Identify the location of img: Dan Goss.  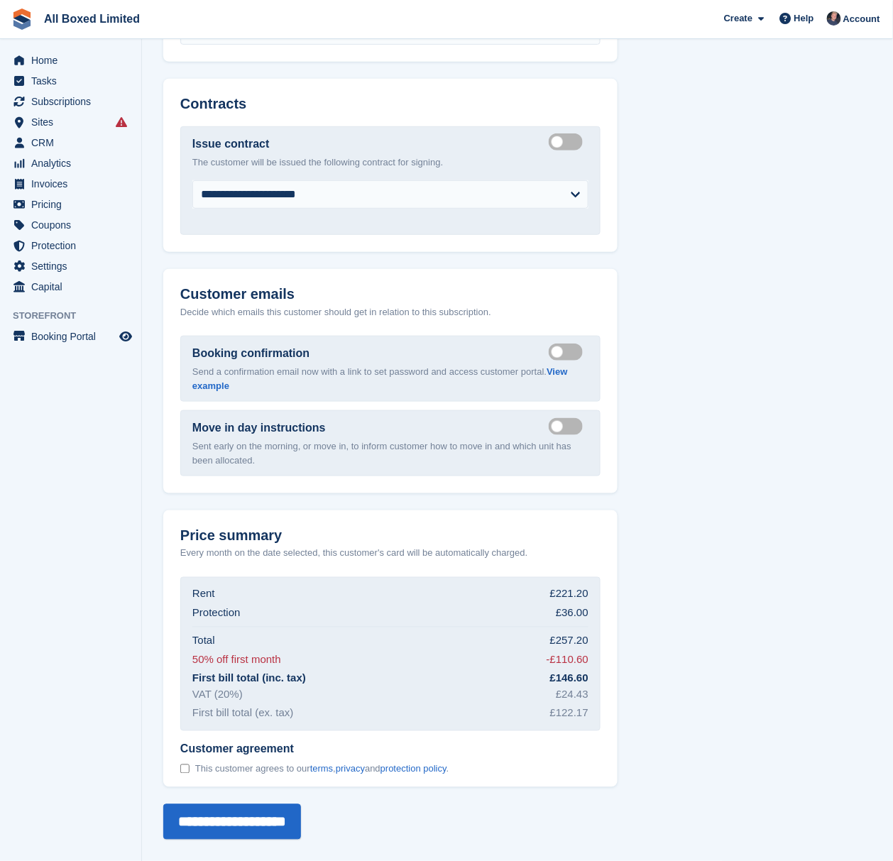
(834, 18).